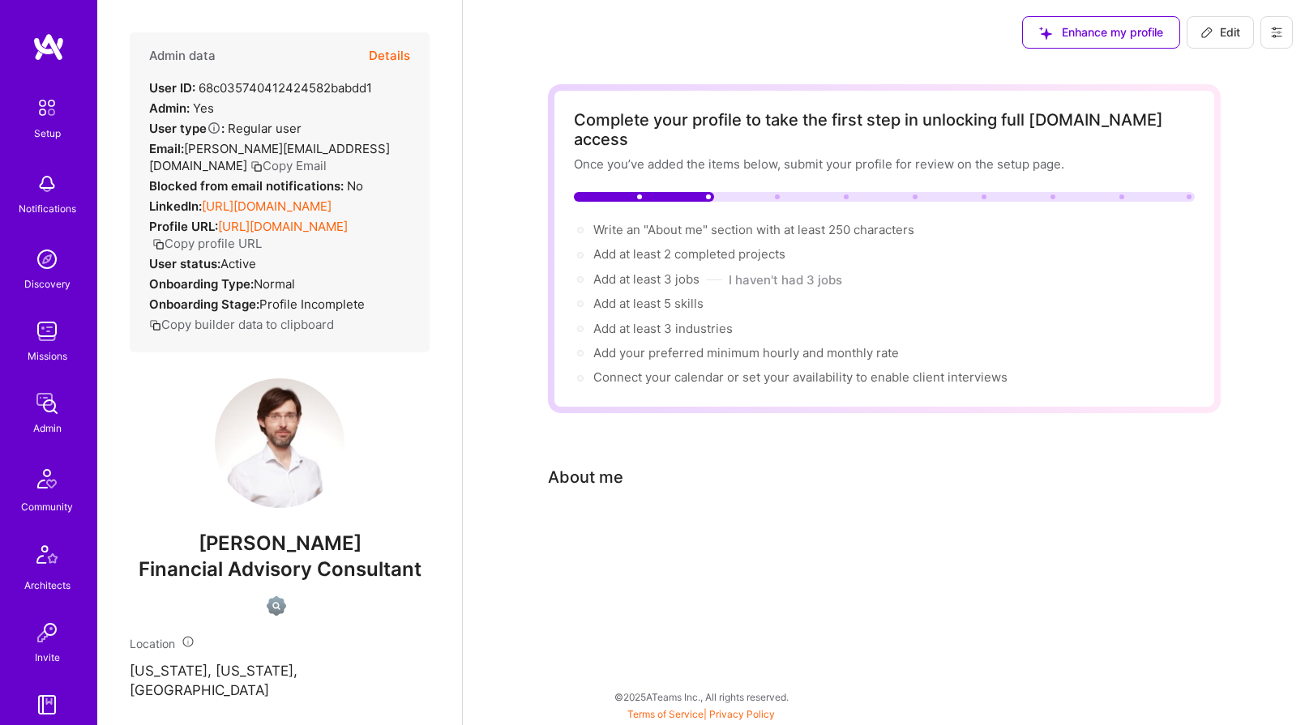 Image resolution: width=1305 pixels, height=725 pixels. What do you see at coordinates (225, 128) in the screenshot?
I see `div: Regular user` at bounding box center [225, 128].